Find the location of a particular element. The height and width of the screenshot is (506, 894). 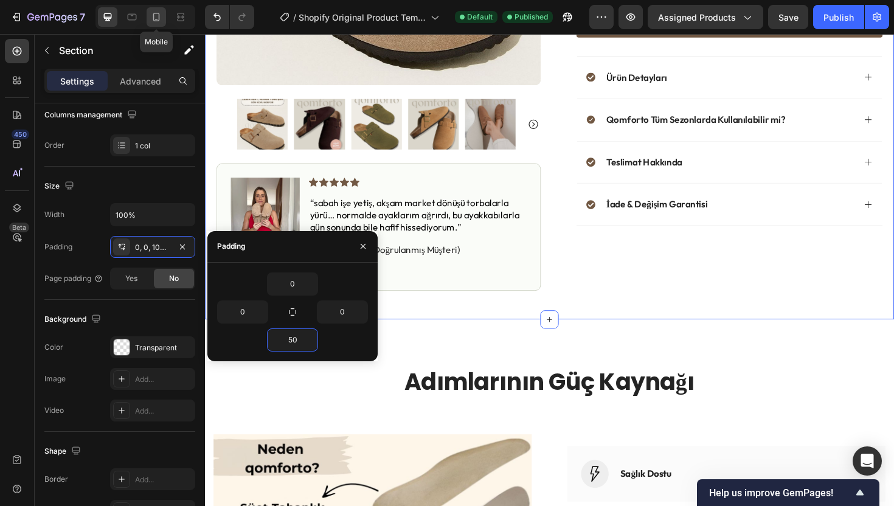

div: Page padding is located at coordinates (74, 279).